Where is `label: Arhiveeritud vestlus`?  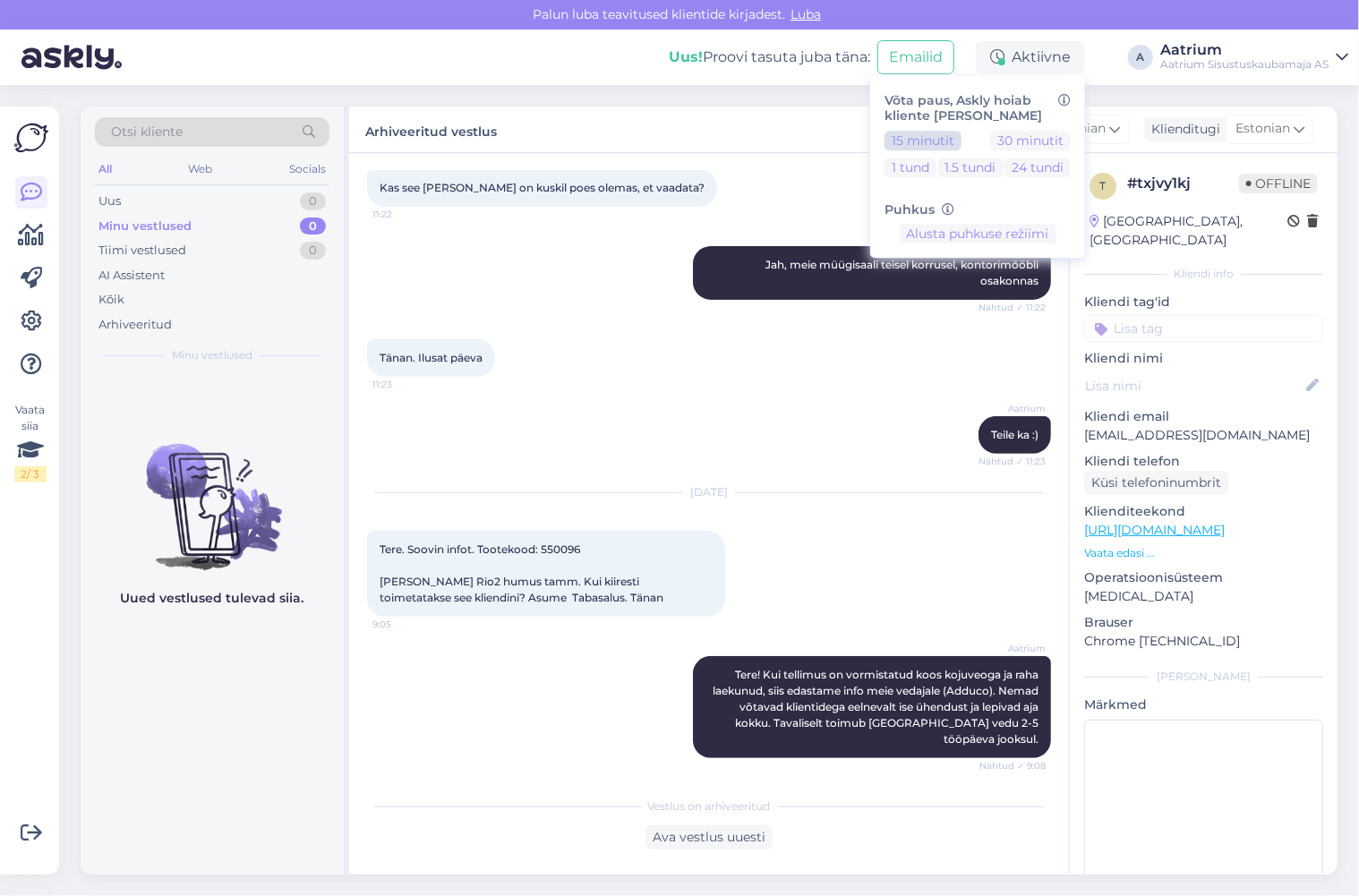
label: Arhiveeritud vestlus is located at coordinates (431, 129).